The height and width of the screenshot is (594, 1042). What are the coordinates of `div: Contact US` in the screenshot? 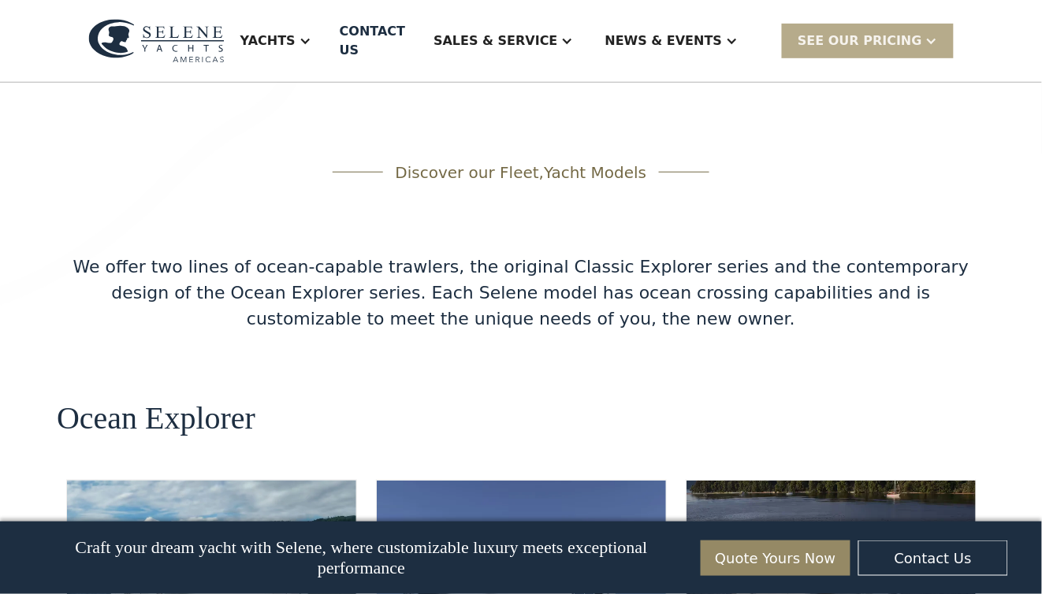 It's located at (372, 41).